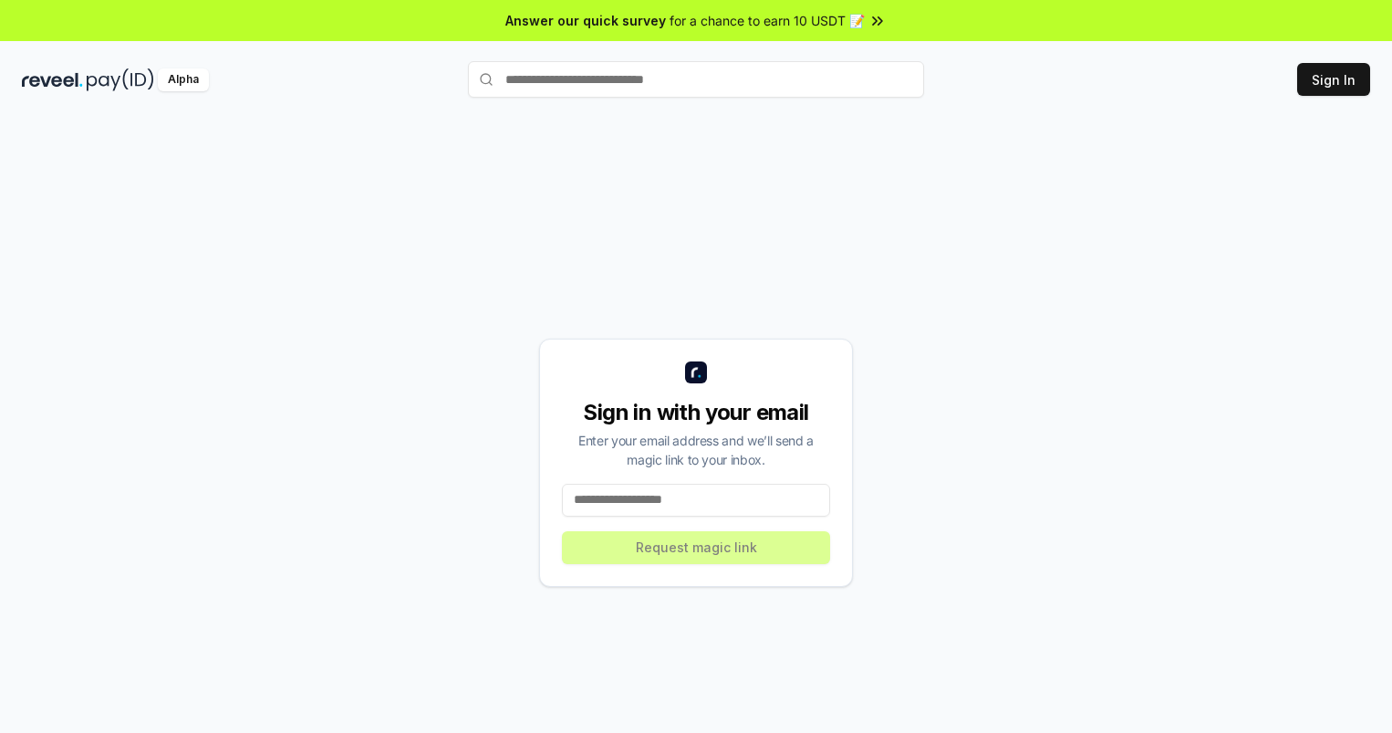 This screenshot has width=1392, height=733. I want to click on img: pay_id, so click(120, 79).